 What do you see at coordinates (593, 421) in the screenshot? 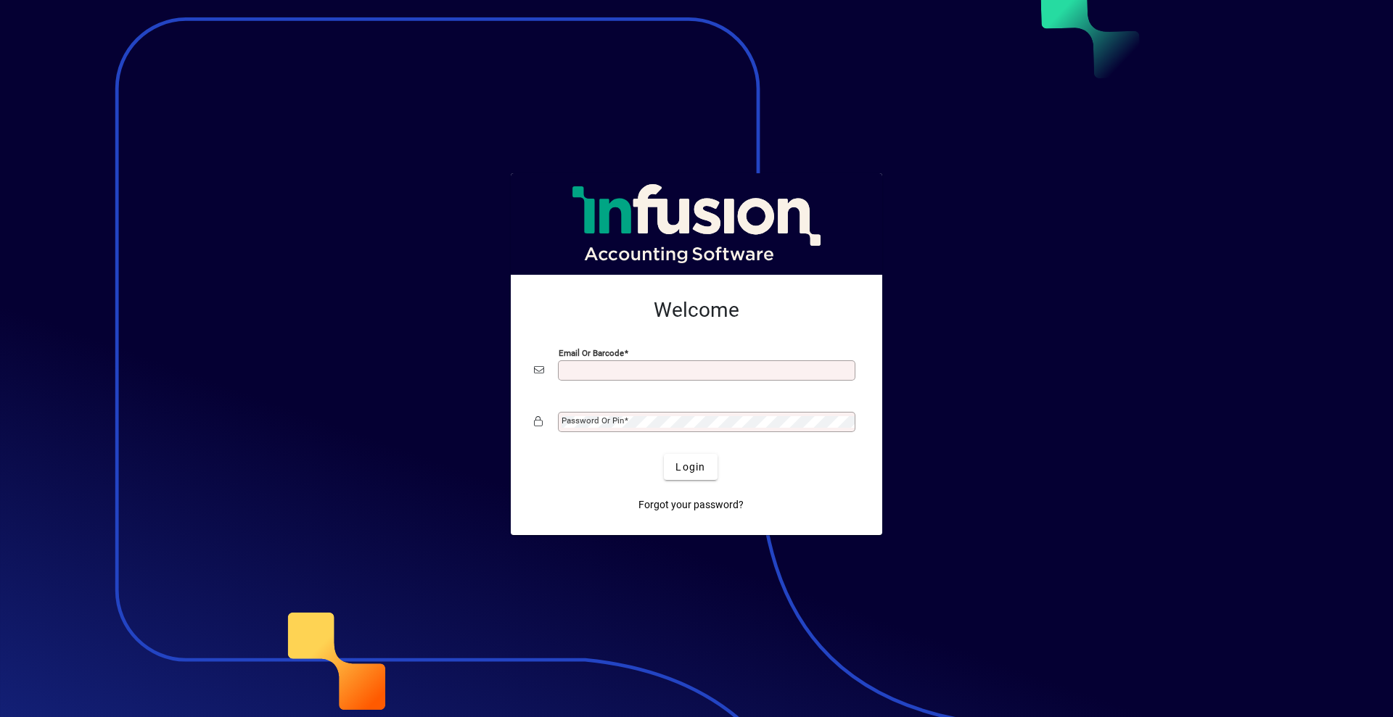
I see `mat-label: Password or Pin` at bounding box center [593, 421].